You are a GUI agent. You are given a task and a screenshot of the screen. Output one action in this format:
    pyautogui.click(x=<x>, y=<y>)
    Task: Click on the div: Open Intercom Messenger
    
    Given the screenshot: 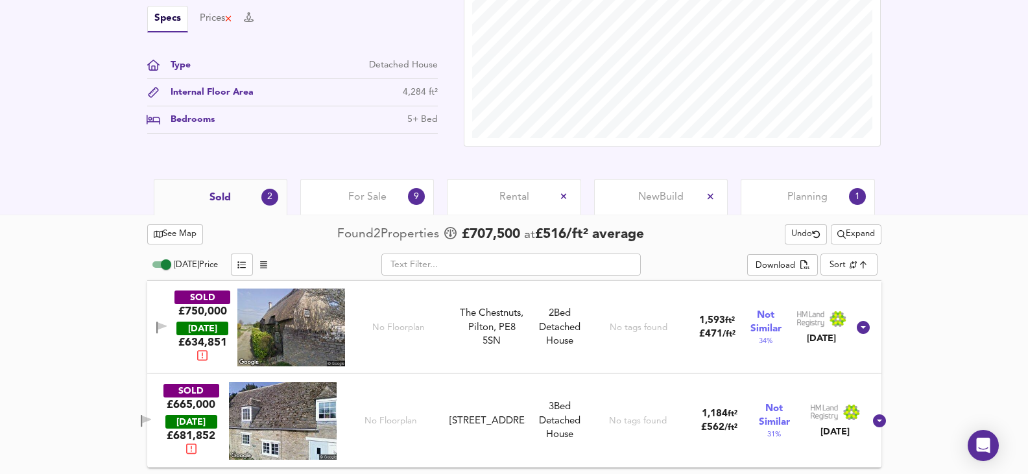 What is the action you would take?
    pyautogui.click(x=983, y=446)
    